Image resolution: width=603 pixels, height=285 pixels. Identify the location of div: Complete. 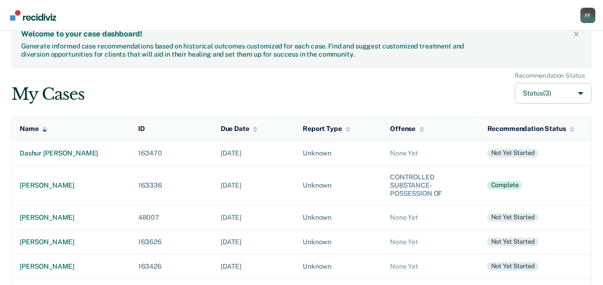
(504, 185).